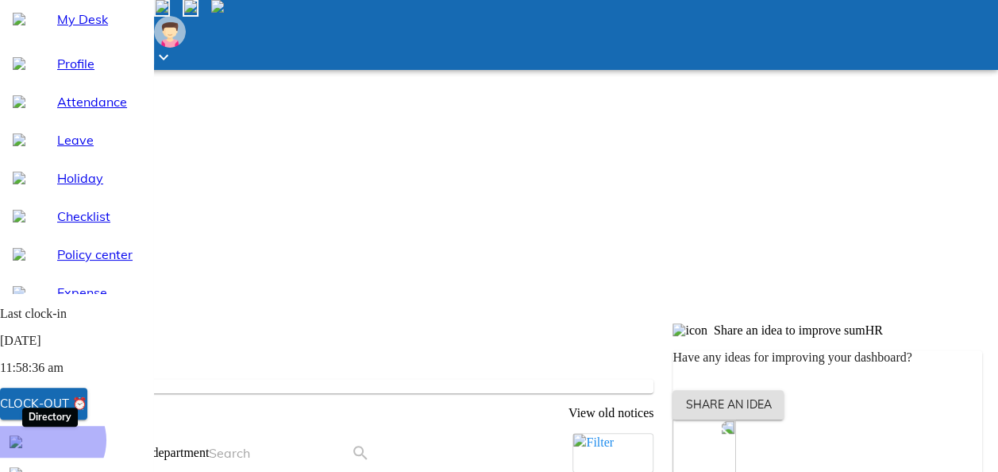 This screenshot has height=472, width=998. I want to click on p: Have any ideas for improving your dashboard?, so click(827, 357).